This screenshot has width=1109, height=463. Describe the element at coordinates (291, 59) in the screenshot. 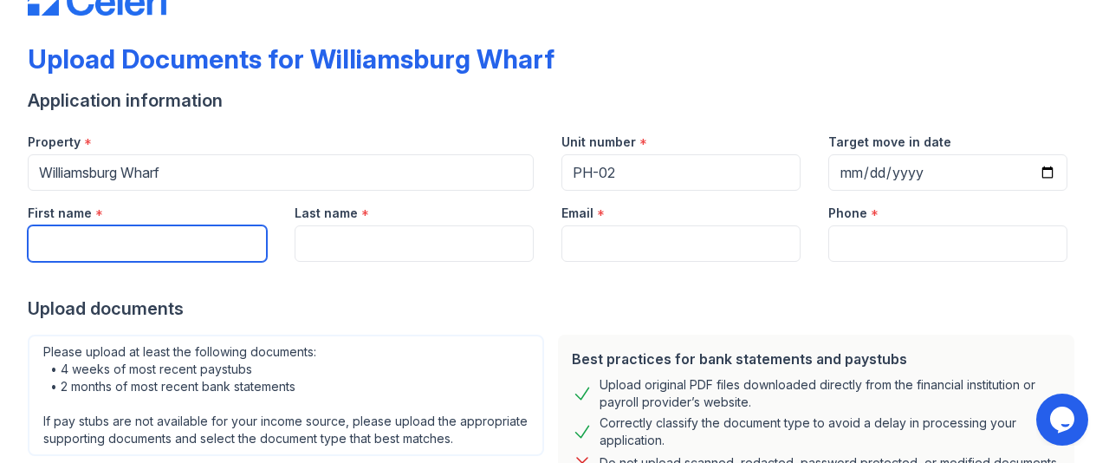

I see `div: Upload Documents for Williamsburg Wharf` at that location.